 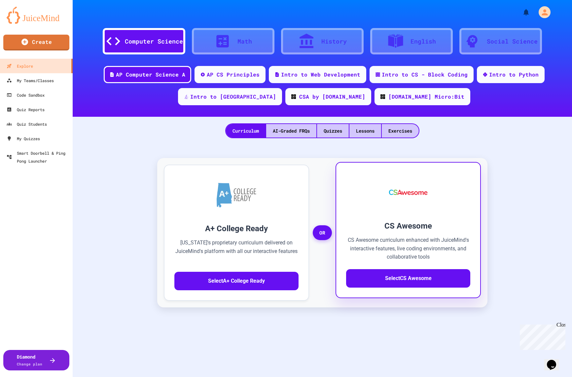 I want to click on div: AP Computer Science A, so click(x=151, y=75).